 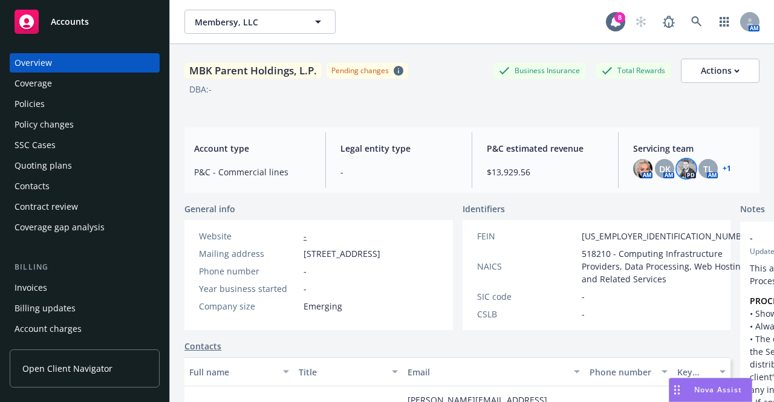 What do you see at coordinates (724, 22) in the screenshot?
I see `a: Switch app` at bounding box center [724, 22].